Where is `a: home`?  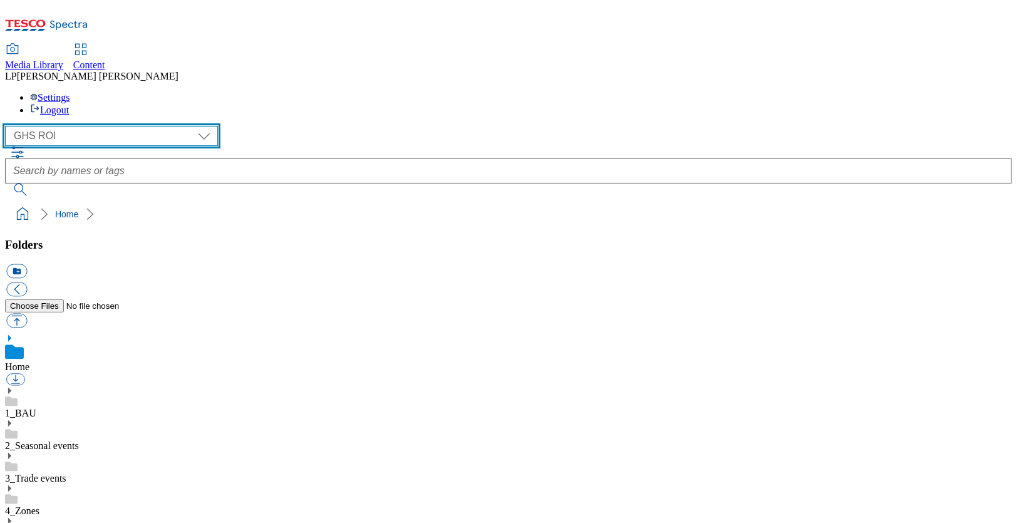 a: home is located at coordinates (23, 214).